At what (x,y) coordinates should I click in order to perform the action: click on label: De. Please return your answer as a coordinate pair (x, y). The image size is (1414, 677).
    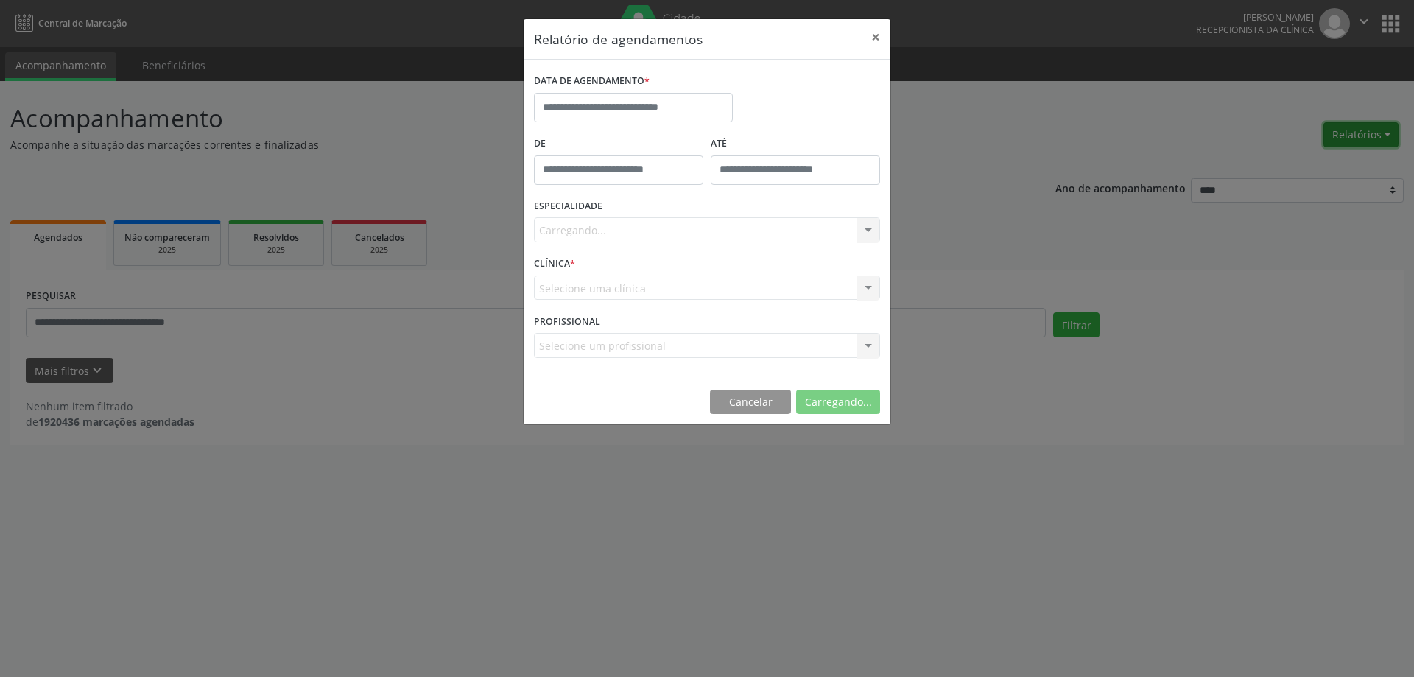
    Looking at the image, I should click on (619, 144).